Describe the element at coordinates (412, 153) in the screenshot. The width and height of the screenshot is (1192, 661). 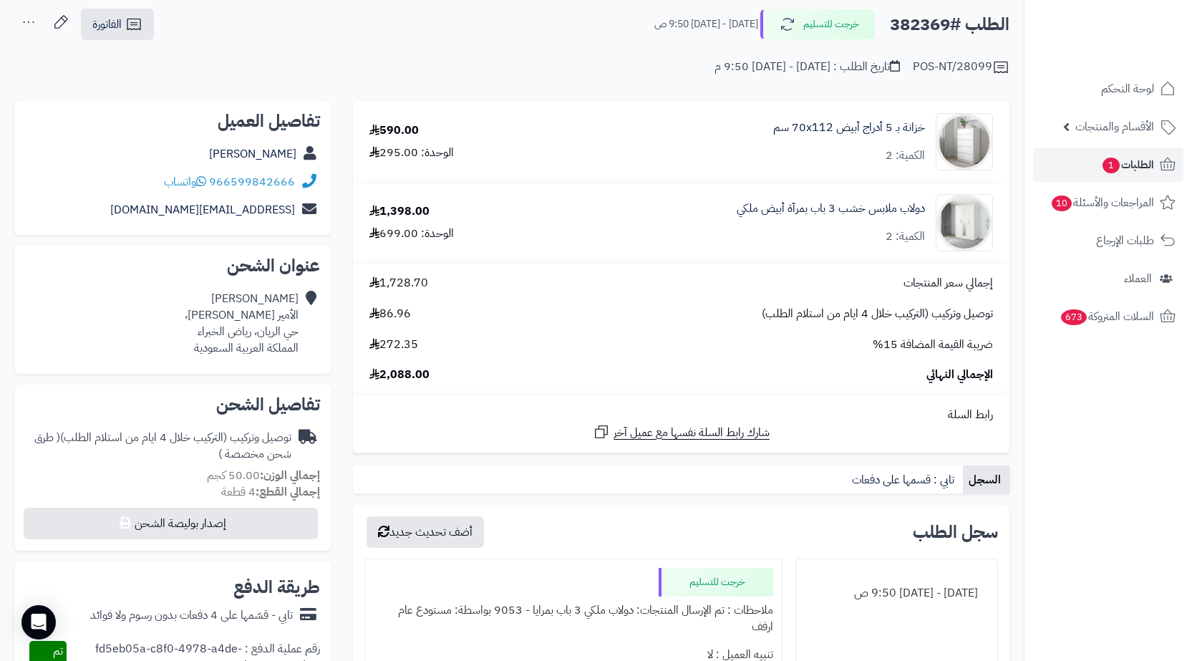
I see `div: الوحدة: 295.00` at that location.